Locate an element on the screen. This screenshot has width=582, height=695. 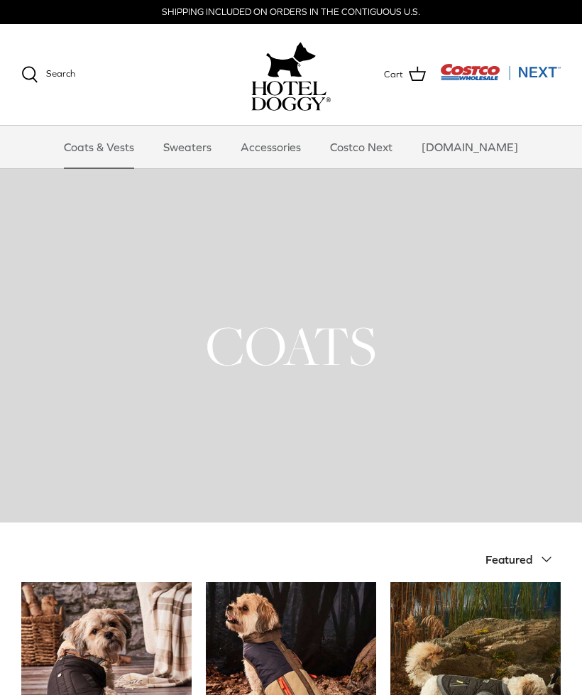
img: hoteldoggy.com is located at coordinates (291, 60).